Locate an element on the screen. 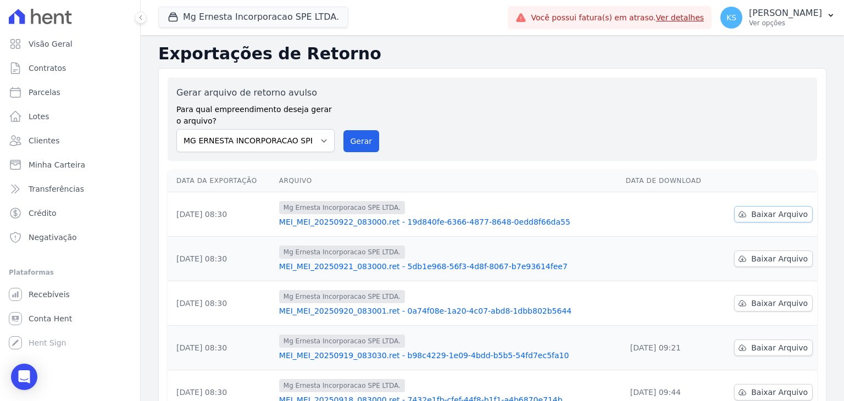  button: Mg Ernesta Incorporacao SPE LTDA. is located at coordinates (253, 17).